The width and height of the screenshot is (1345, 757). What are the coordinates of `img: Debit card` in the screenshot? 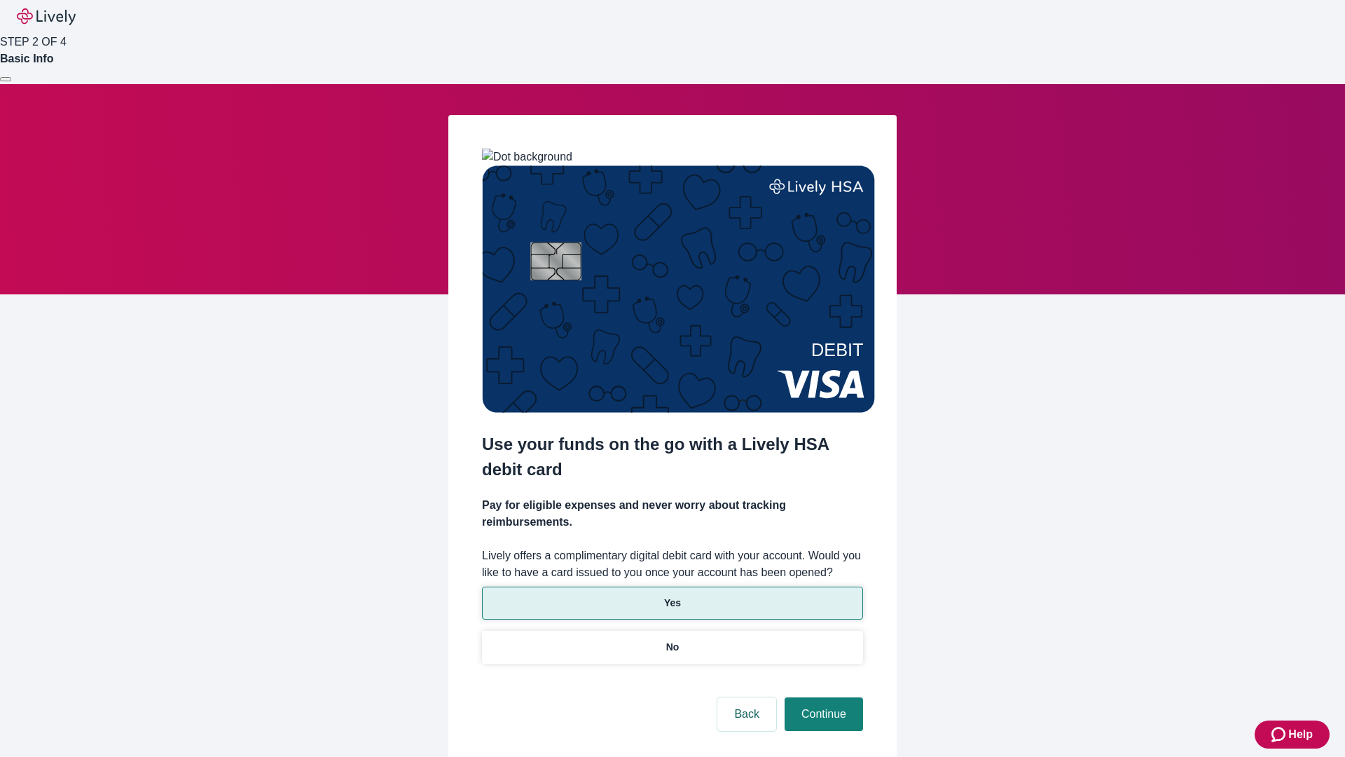 It's located at (678, 289).